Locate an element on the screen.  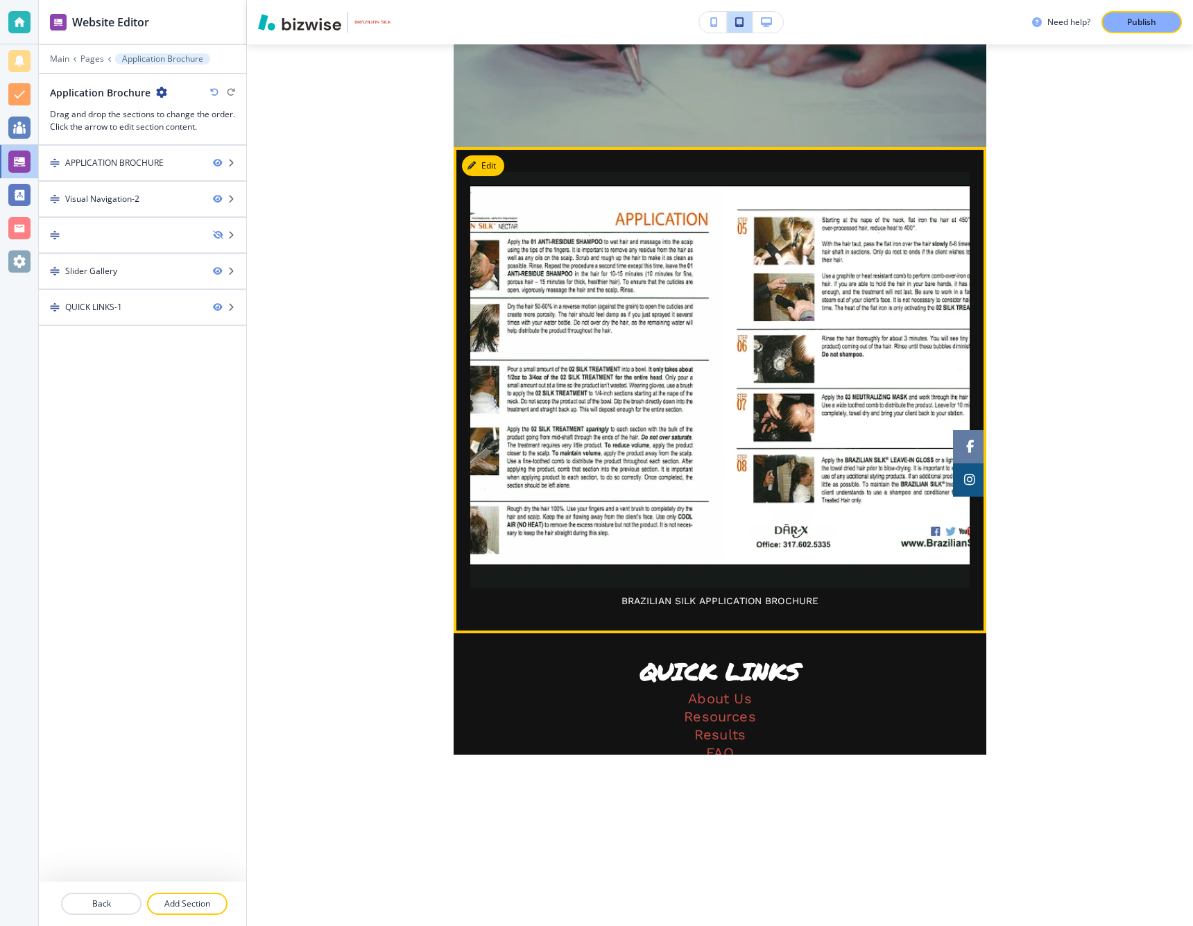
img: editor icon is located at coordinates (58, 22).